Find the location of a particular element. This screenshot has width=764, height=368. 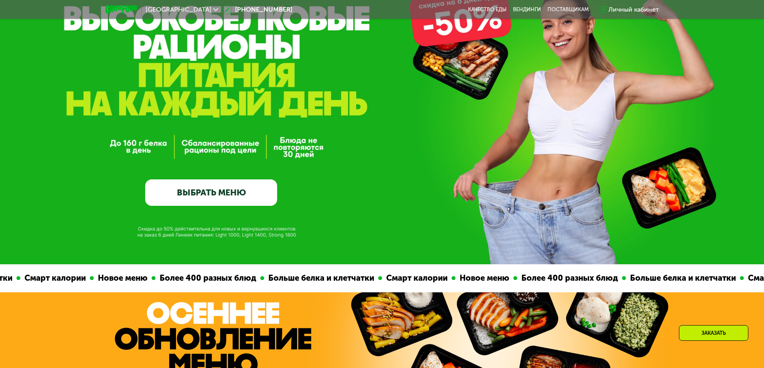

div: Личный кабинет is located at coordinates (633, 10).